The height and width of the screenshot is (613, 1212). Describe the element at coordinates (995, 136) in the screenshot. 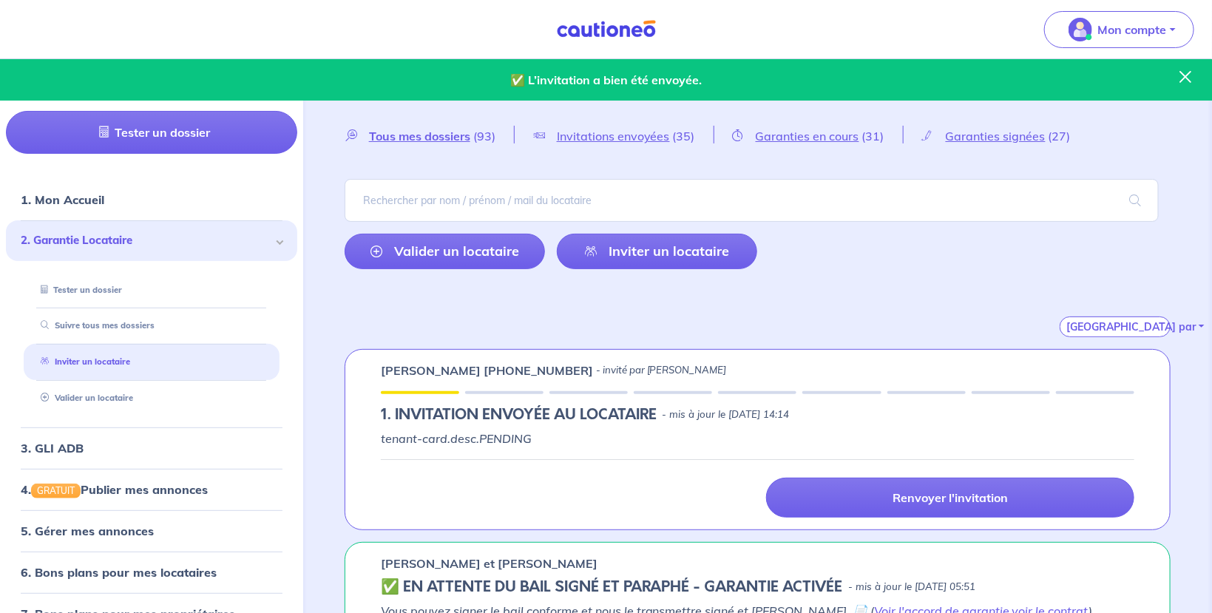

I see `span: Garanties signées` at that location.